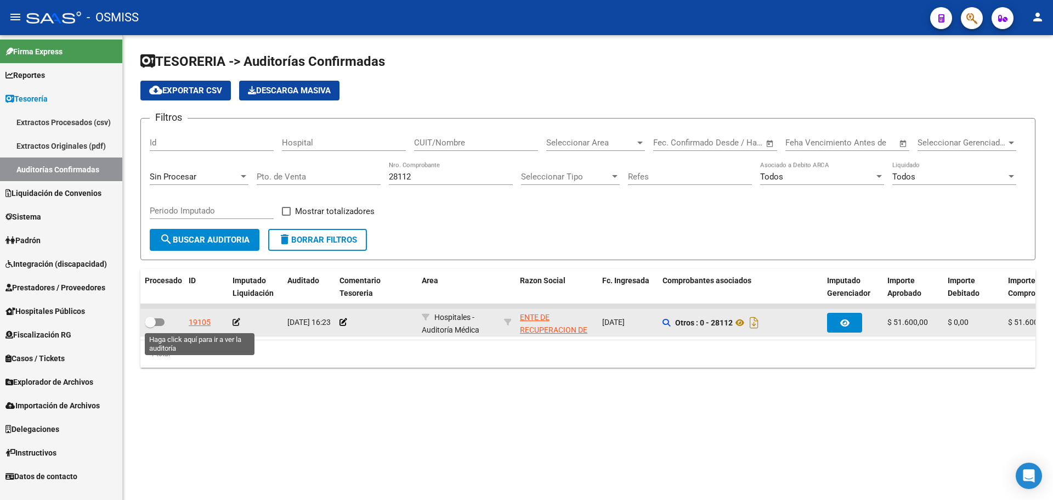  I want to click on mat-icon: menu, so click(15, 17).